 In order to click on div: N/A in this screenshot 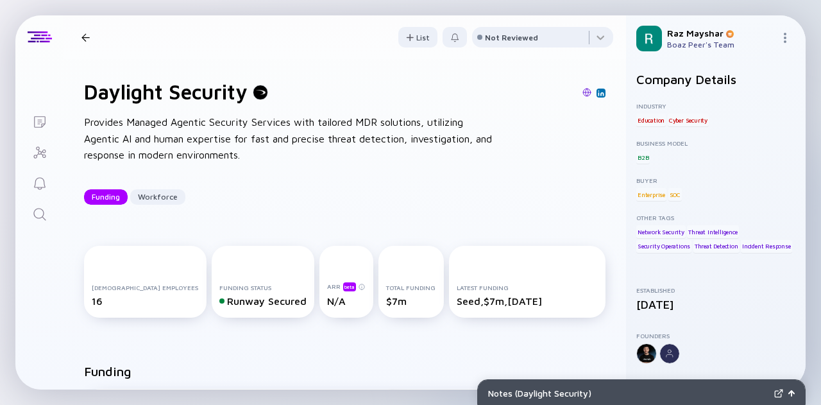, I will do `click(347, 301)`.